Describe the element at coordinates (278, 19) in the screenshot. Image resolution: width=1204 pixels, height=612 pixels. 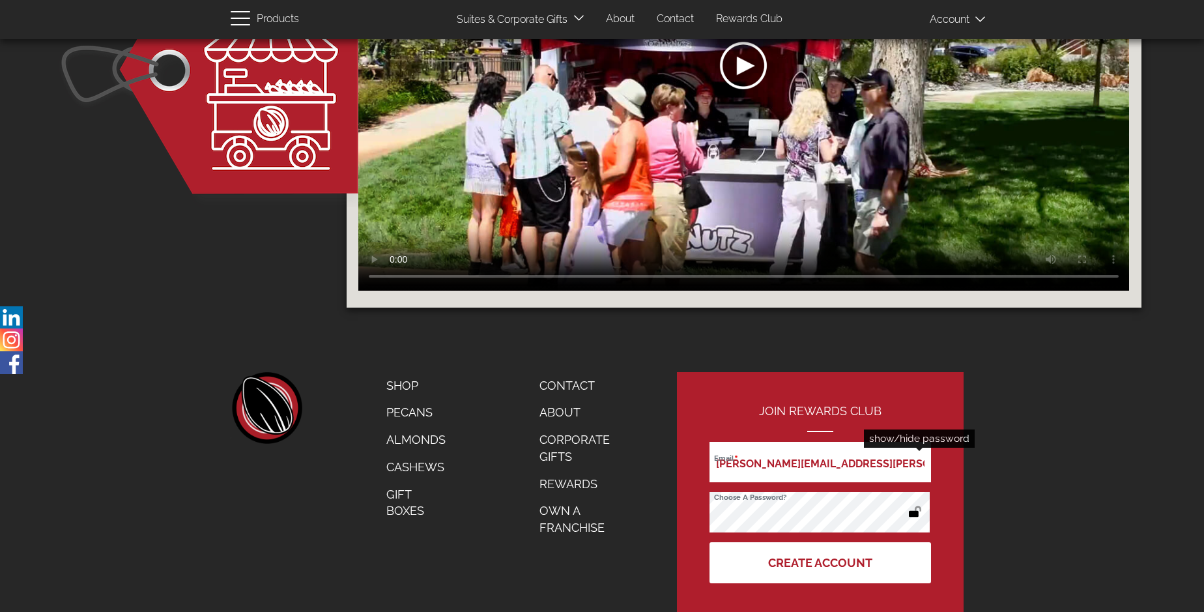
I see `span: Products` at that location.